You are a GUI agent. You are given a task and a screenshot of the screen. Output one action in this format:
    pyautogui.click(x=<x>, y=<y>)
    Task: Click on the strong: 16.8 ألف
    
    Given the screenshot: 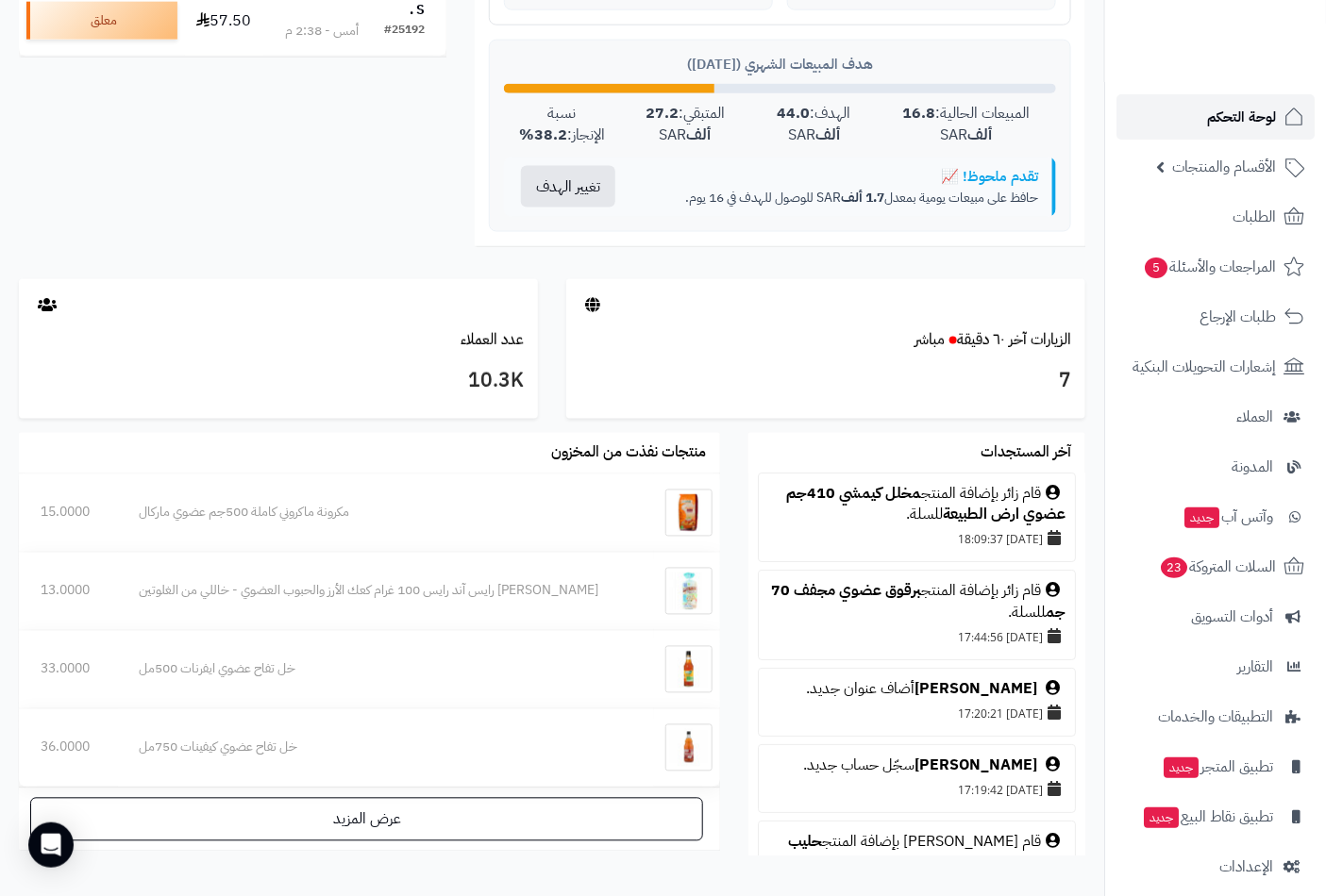 What is the action you would take?
    pyautogui.click(x=947, y=123)
    